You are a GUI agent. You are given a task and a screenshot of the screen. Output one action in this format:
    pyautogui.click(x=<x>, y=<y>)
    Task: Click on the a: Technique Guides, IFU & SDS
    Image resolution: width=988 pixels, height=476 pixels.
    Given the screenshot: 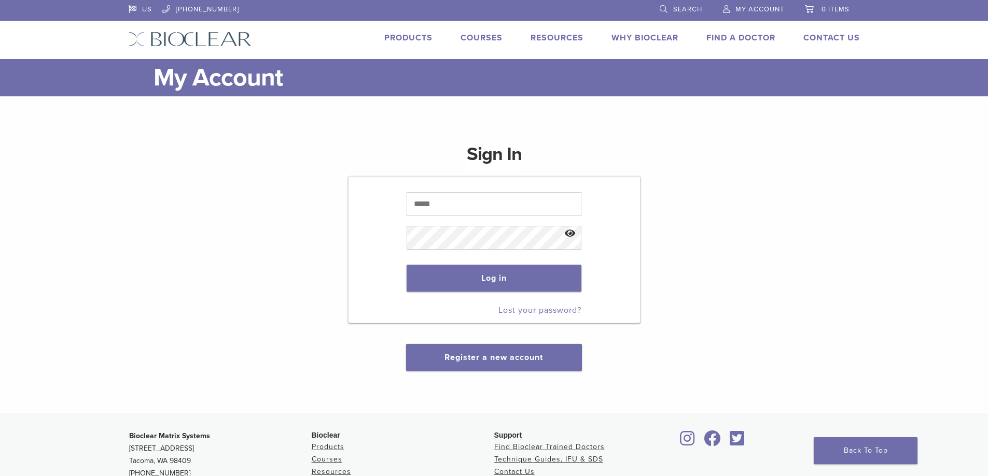 What is the action you would take?
    pyautogui.click(x=548, y=459)
    